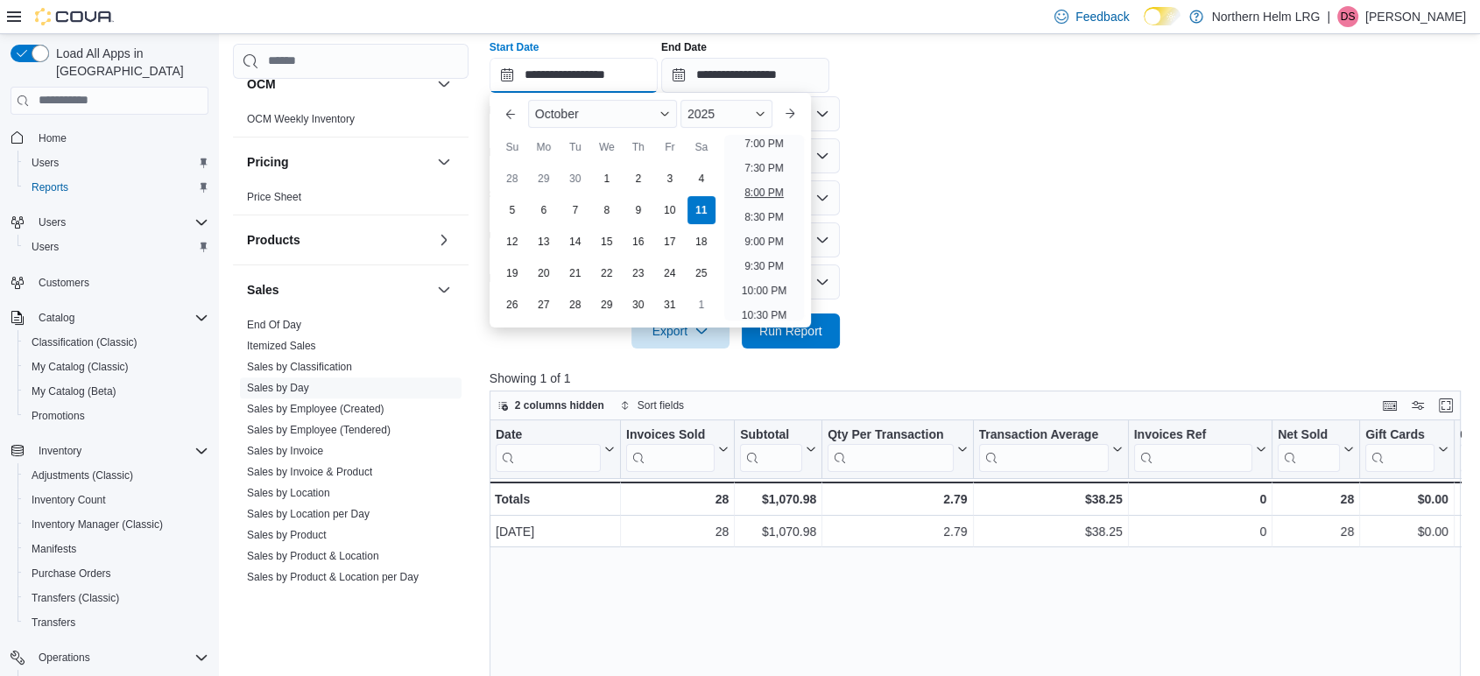  I want to click on button: Operations, so click(64, 658).